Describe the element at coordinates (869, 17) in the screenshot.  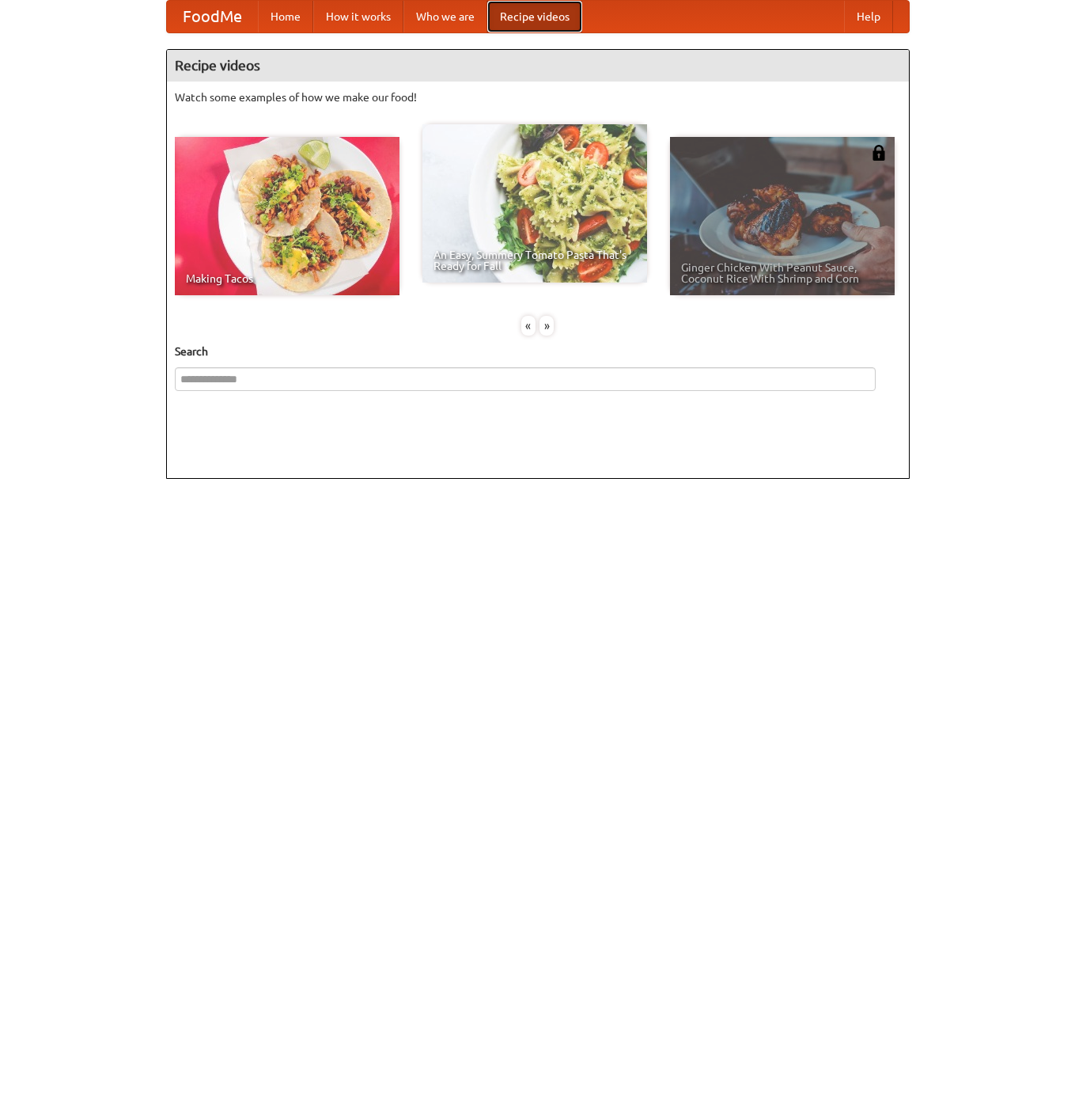
I see `a: Help` at that location.